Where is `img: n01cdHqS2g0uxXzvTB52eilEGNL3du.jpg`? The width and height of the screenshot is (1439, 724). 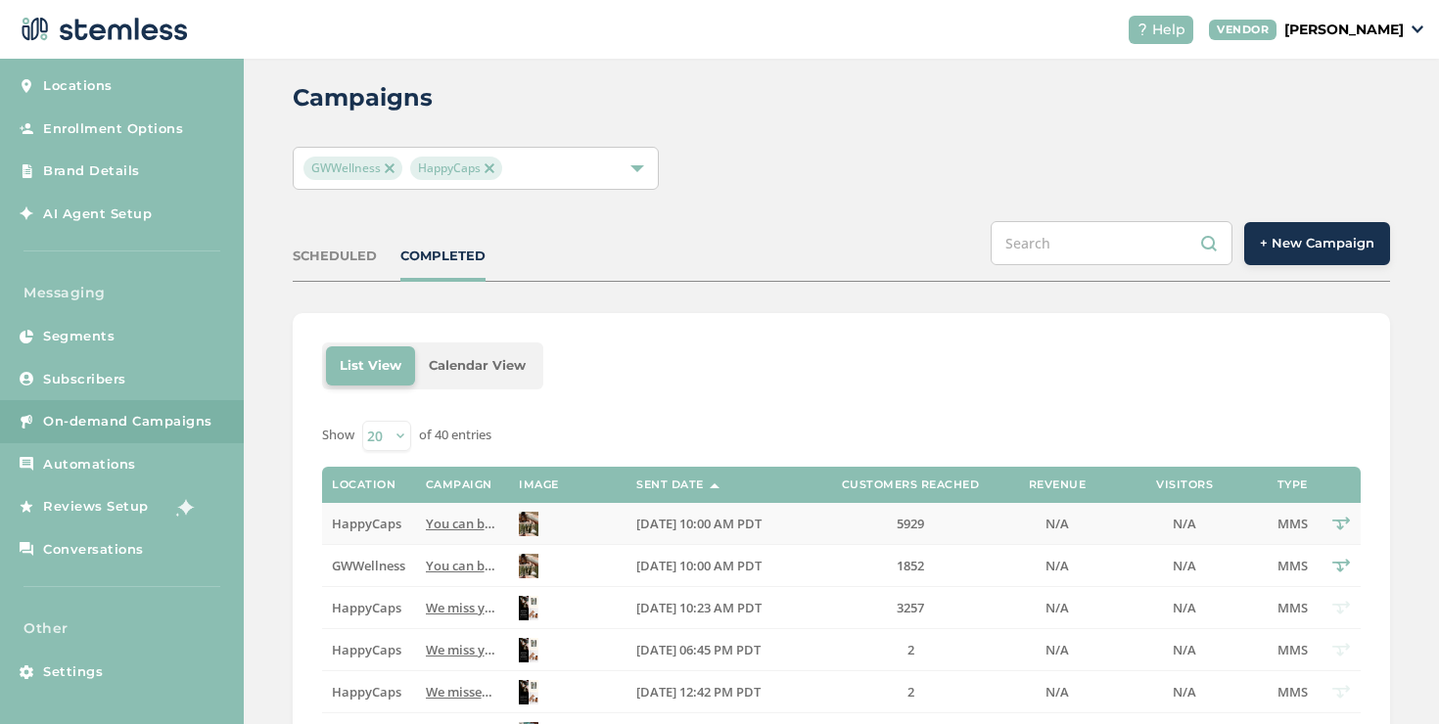
img: n01cdHqS2g0uxXzvTB52eilEGNL3du.jpg is located at coordinates (529, 650).